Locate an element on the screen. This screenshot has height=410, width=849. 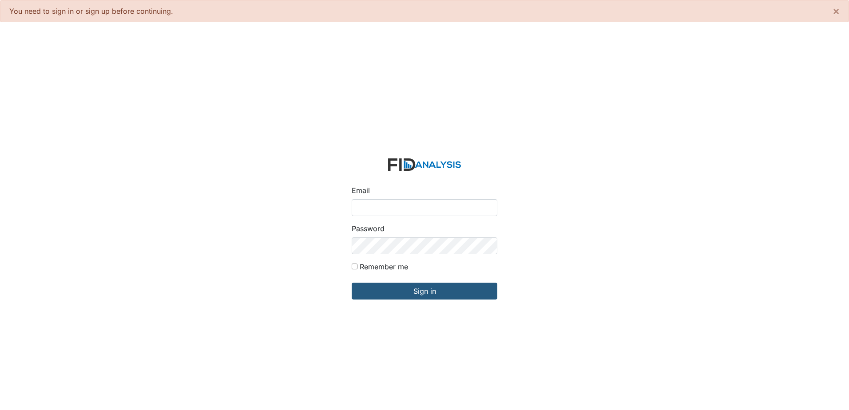
input: Sign in is located at coordinates (424, 291).